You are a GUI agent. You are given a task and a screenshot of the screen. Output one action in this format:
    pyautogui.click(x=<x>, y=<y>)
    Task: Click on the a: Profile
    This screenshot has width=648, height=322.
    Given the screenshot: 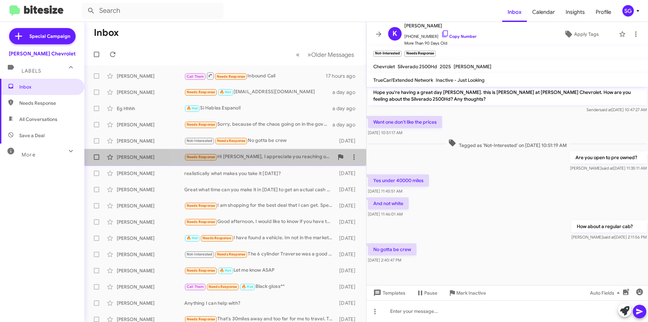 What is the action you would take?
    pyautogui.click(x=604, y=12)
    